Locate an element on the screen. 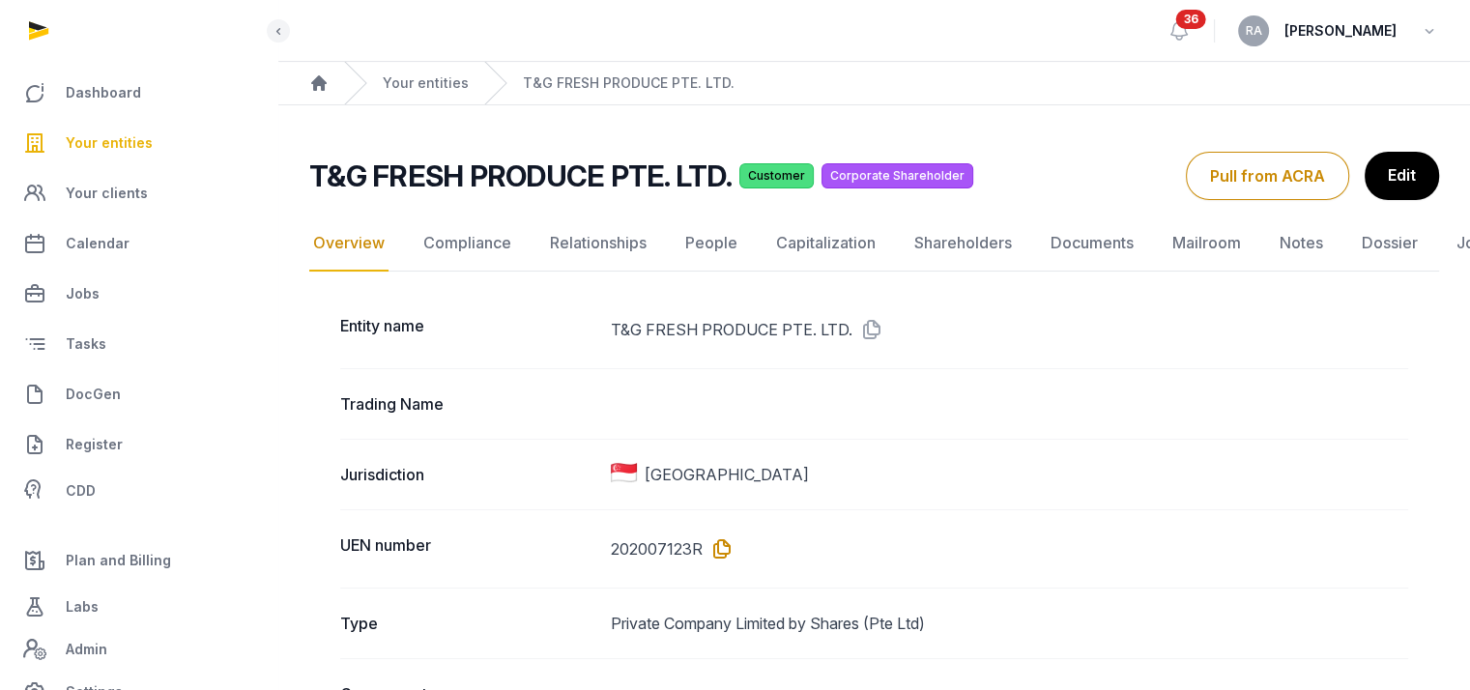 The height and width of the screenshot is (690, 1470). span: Plan and Billing is located at coordinates (118, 560).